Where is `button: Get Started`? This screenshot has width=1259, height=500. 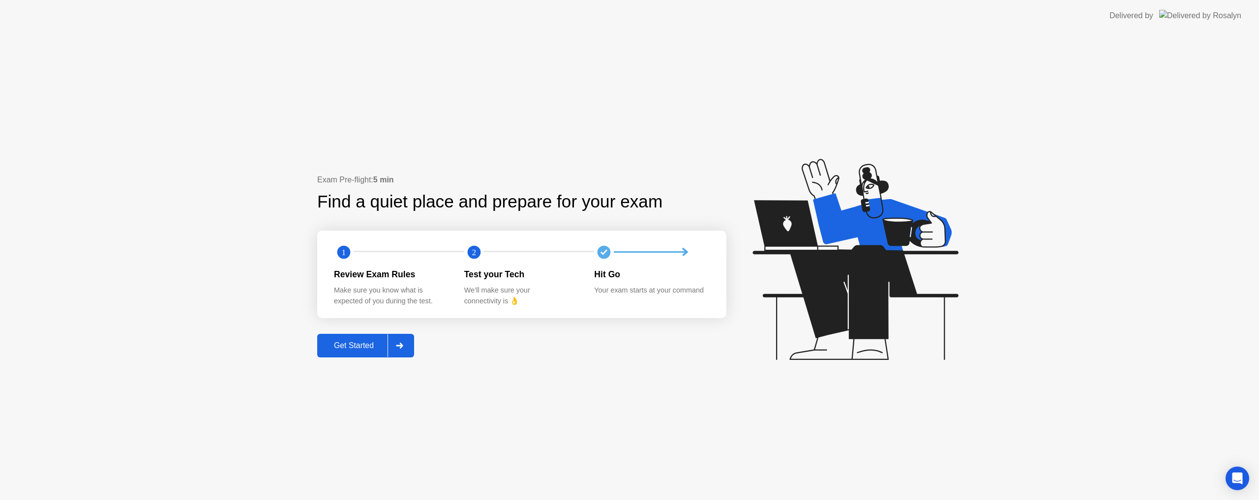
button: Get Started is located at coordinates (366, 346).